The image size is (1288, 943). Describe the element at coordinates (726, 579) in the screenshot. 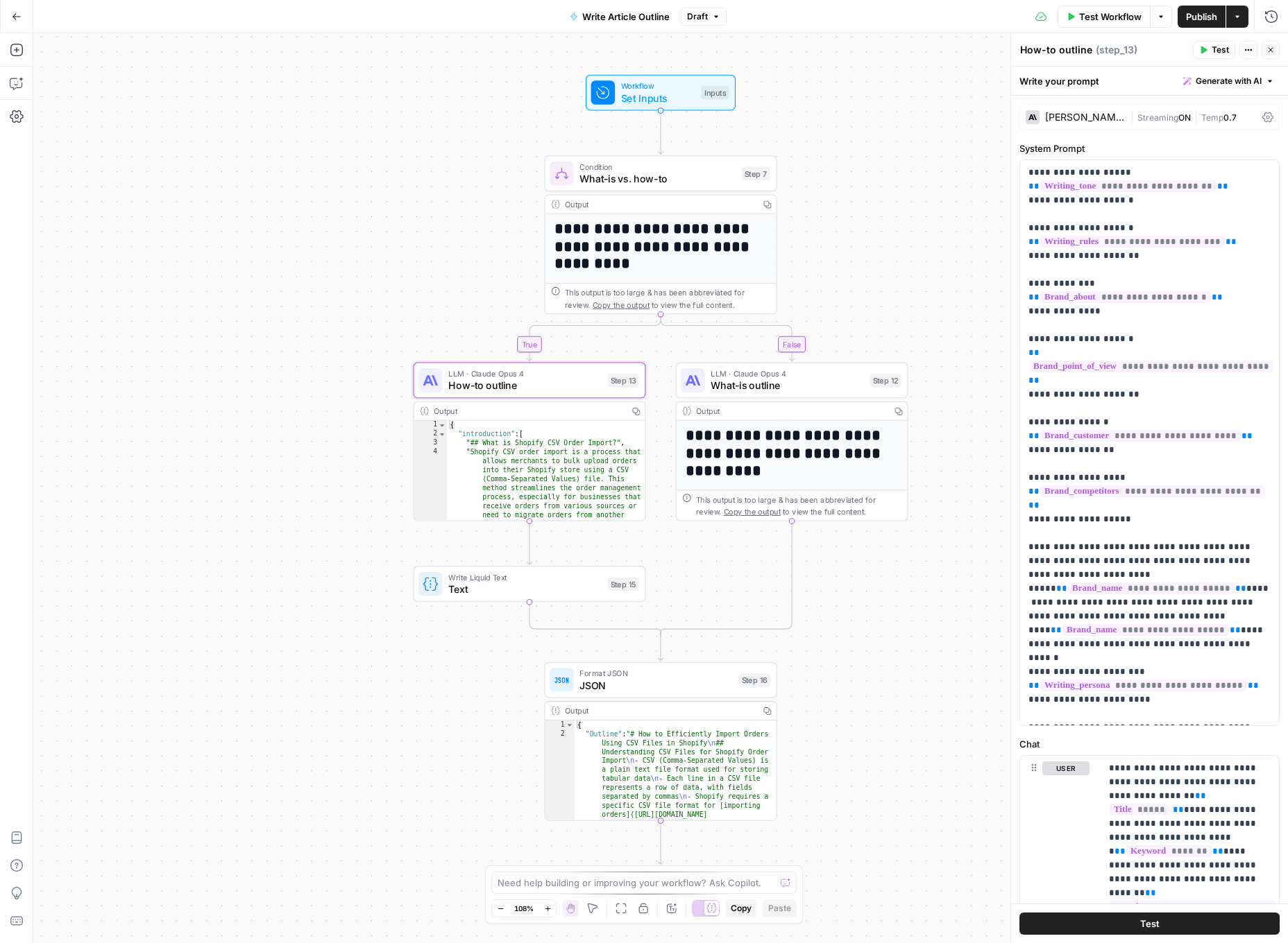

I see `g: Edge from step_12 to step_7-conditional-end` at that location.